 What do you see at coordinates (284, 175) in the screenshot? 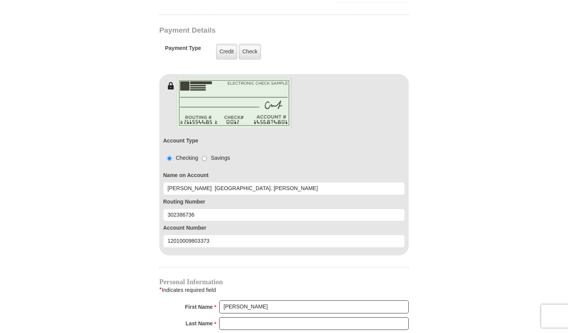
I see `label: Name on Account` at bounding box center [284, 175].